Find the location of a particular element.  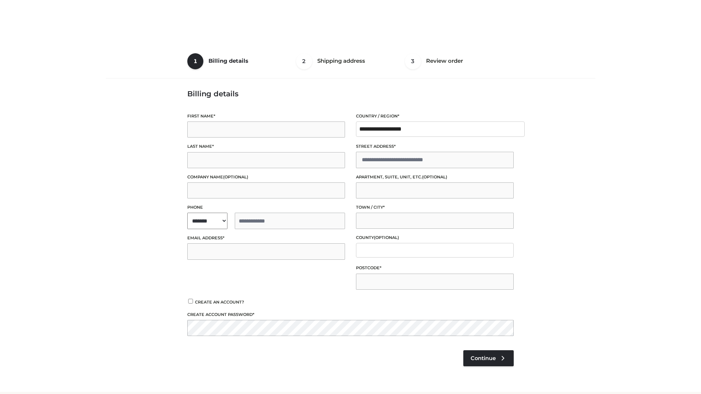

span: Billing details is located at coordinates (228, 61).